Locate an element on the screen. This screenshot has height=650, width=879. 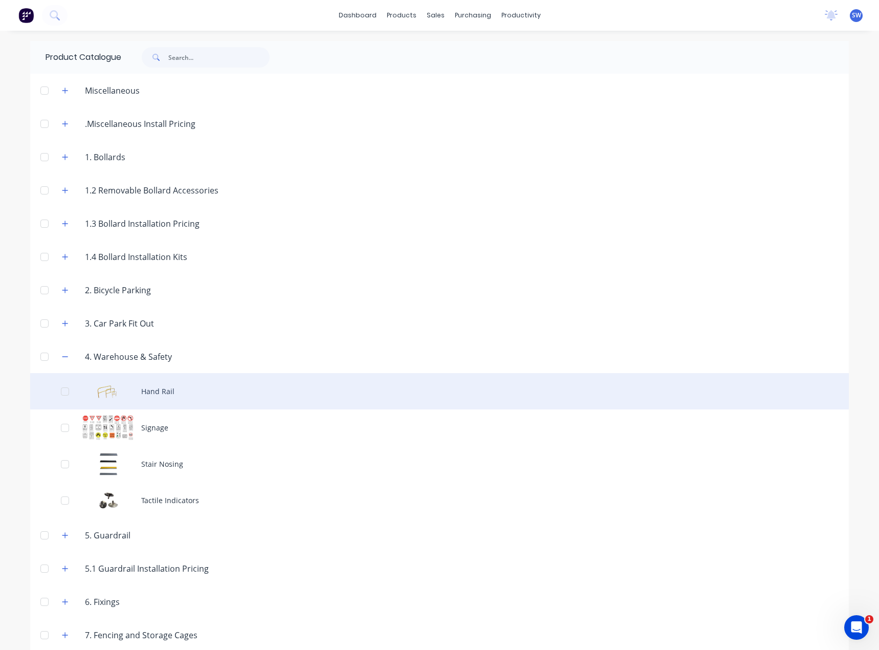
div: 6. Fixings is located at coordinates (102, 602).